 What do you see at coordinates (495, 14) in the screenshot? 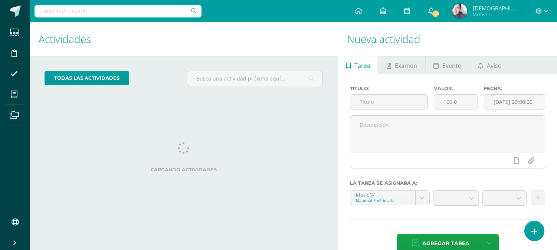
I see `span: Mi Perfil` at bounding box center [495, 14].